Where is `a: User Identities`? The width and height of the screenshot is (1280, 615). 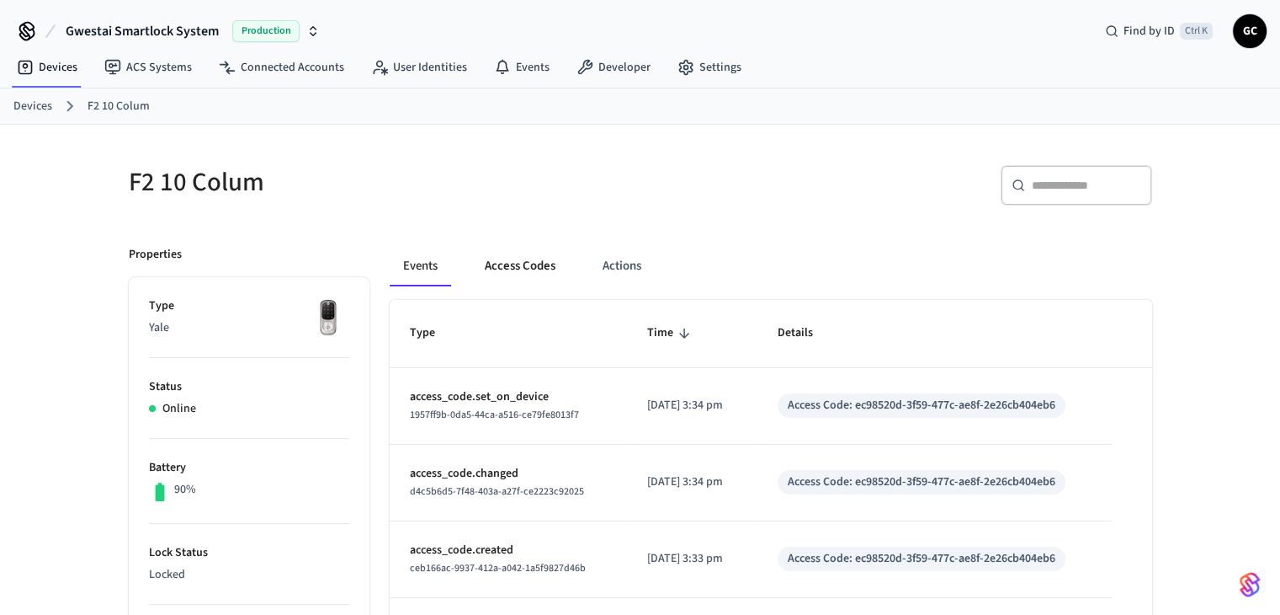
a: User Identities is located at coordinates (419, 67).